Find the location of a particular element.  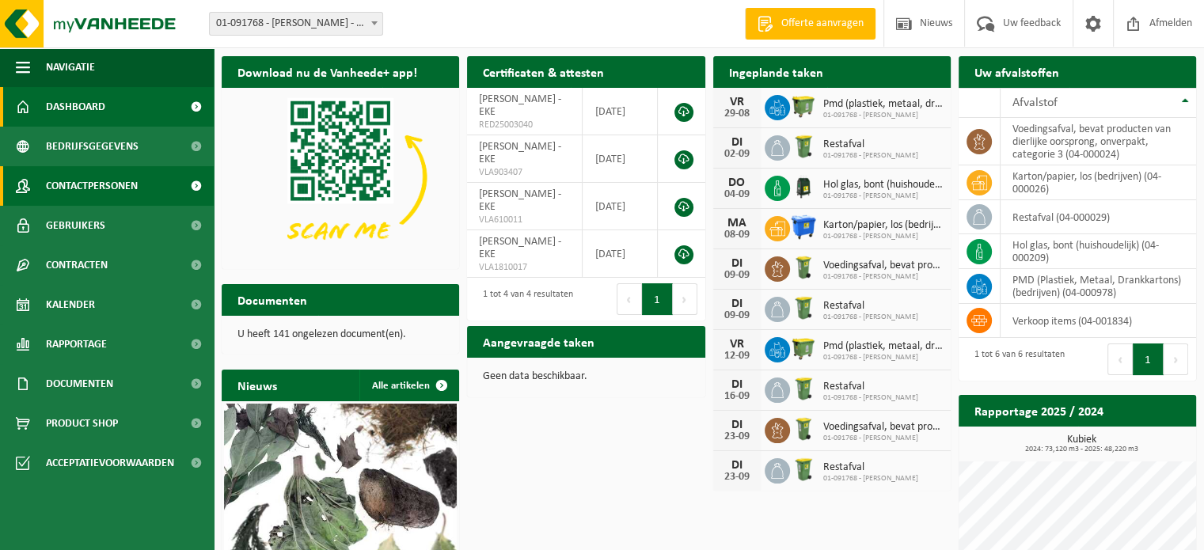

img: CR-HR-1C-1000-PES-01 is located at coordinates (804, 187).